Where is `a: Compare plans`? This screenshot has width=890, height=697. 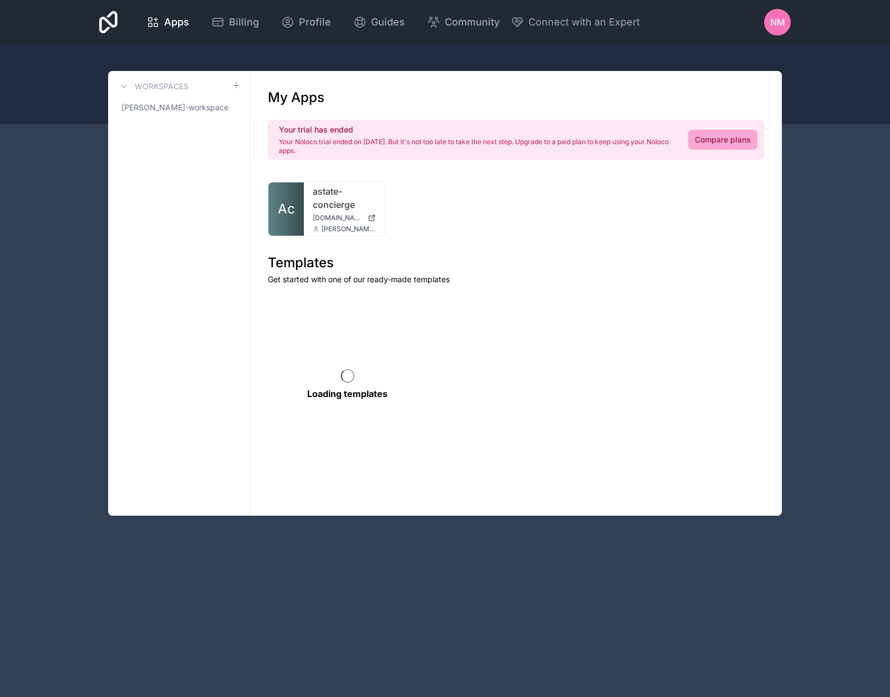
a: Compare plans is located at coordinates (722, 140).